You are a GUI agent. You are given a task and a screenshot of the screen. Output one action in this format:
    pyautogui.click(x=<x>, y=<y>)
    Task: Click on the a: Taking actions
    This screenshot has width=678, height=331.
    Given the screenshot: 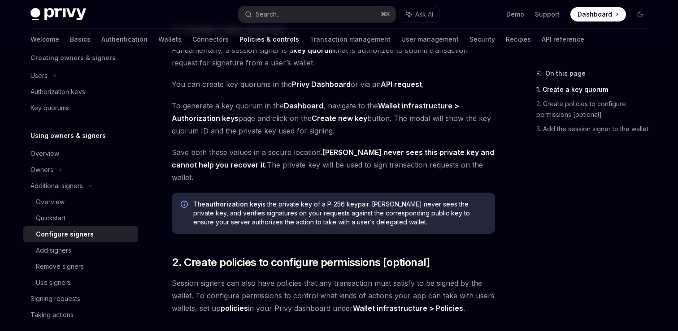 What is the action you would take?
    pyautogui.click(x=81, y=315)
    